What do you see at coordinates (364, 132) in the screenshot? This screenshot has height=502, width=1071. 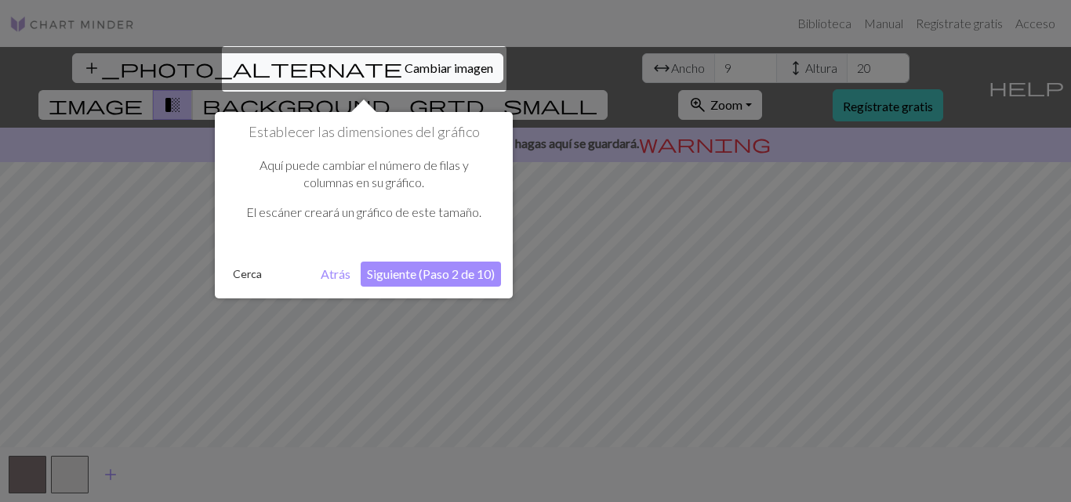 I see `h1: Establecer las dimensiones del gráfico` at bounding box center [364, 132].